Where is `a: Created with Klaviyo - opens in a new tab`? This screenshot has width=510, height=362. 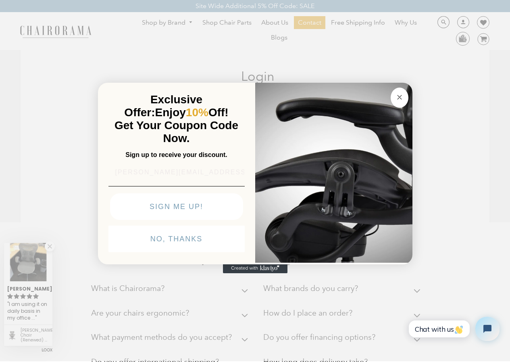 a: Created with Klaviyo - opens in a new tab is located at coordinates (255, 268).